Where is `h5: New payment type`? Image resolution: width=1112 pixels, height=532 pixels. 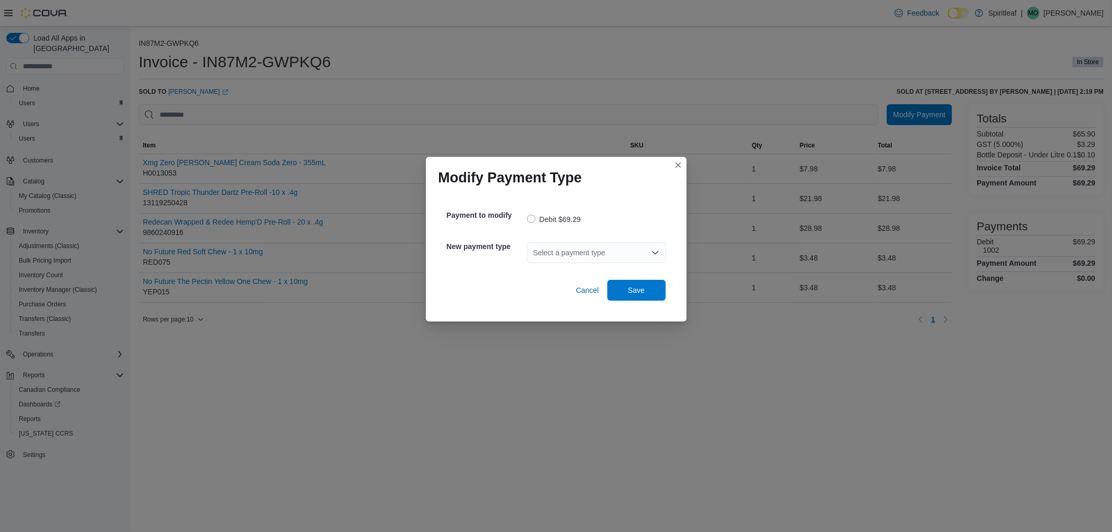 h5: New payment type is located at coordinates (486, 247).